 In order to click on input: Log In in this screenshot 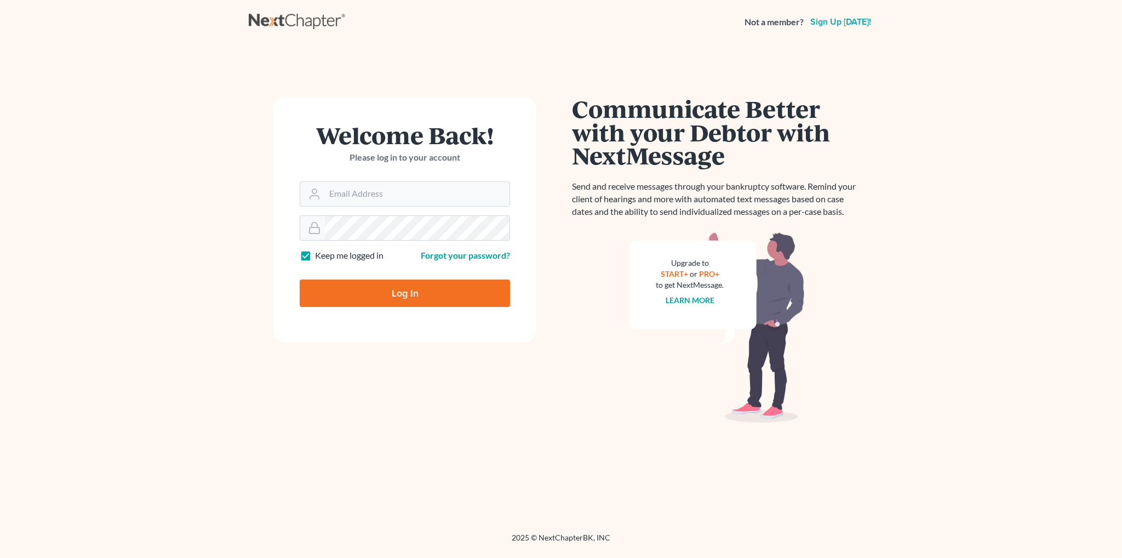, I will do `click(405, 293)`.